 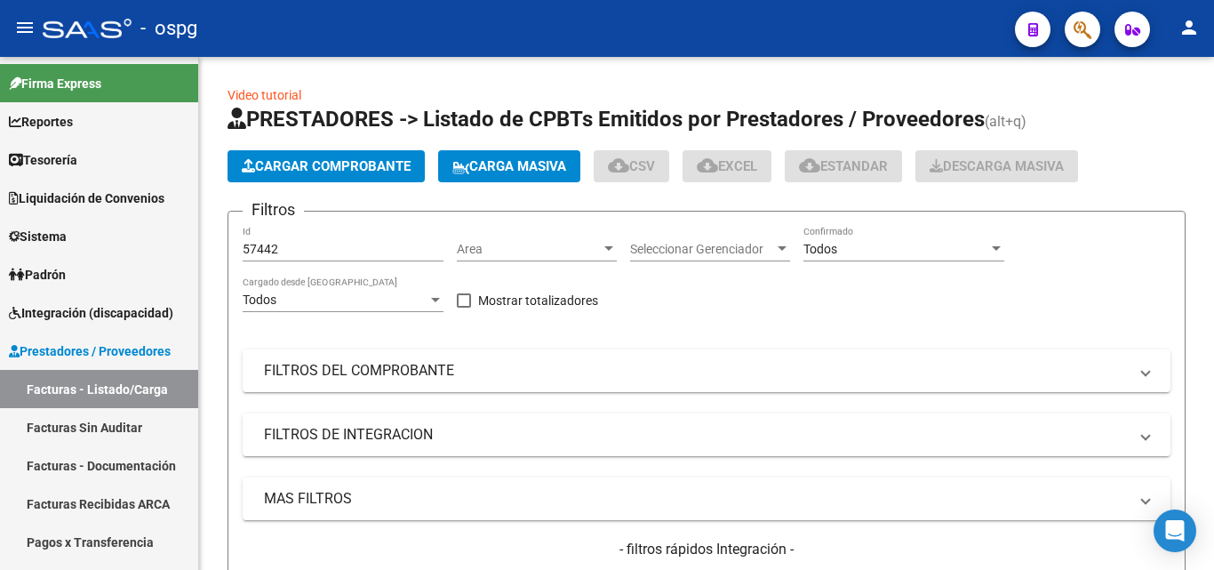 I want to click on span: Liquidación de Convenios, so click(x=86, y=198).